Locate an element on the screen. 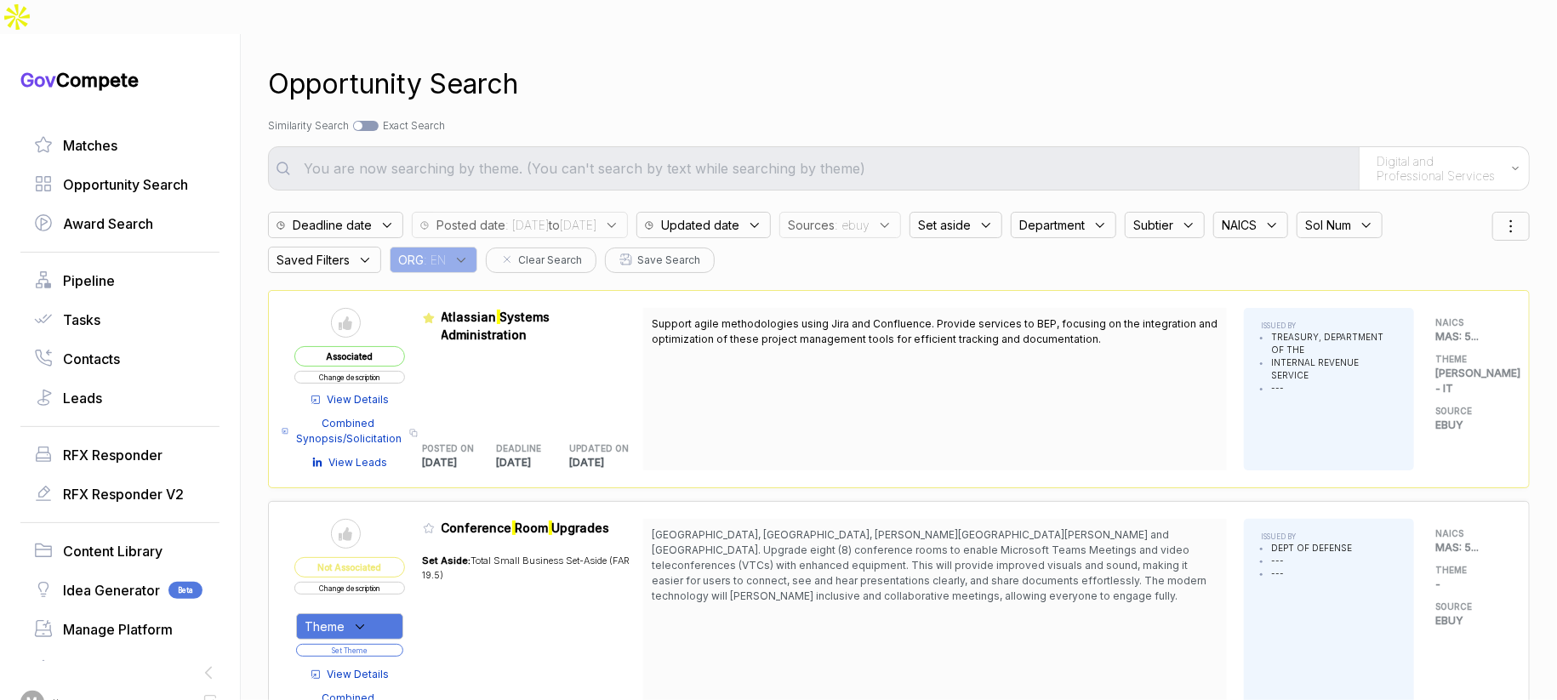  h5: DEADLINE is located at coordinates (519, 448).